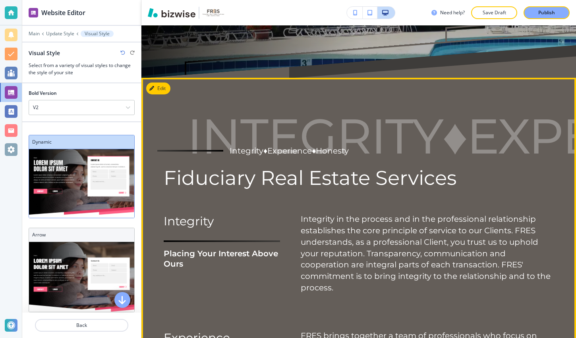 This screenshot has width=576, height=338. What do you see at coordinates (33, 13) in the screenshot?
I see `img: editor icon` at bounding box center [33, 13].